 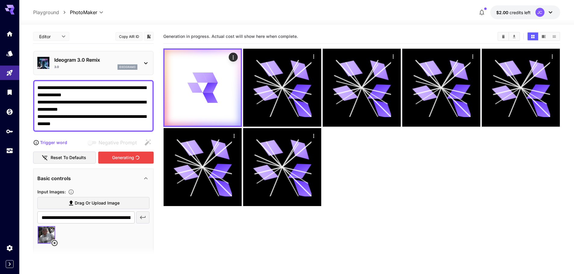 What do you see at coordinates (93, 179) in the screenshot?
I see `div: Basic controls` at bounding box center [93, 179].